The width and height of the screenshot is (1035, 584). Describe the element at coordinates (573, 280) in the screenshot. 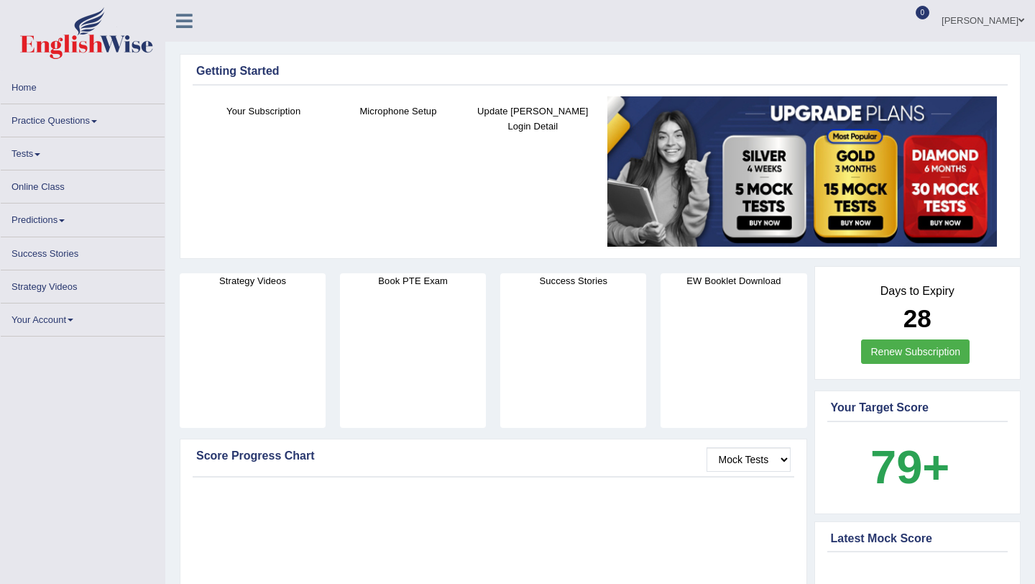

I see `h4: Success Stories` at that location.